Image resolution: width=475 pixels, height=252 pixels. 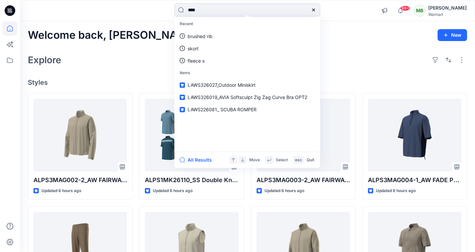 I want to click on button: New, so click(x=452, y=35).